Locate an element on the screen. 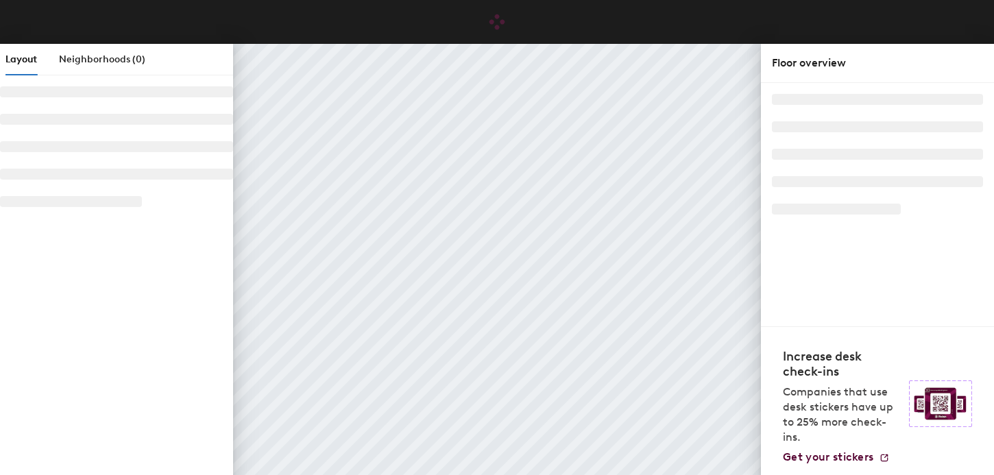 This screenshot has width=994, height=475. a: Get your stickers is located at coordinates (837, 457).